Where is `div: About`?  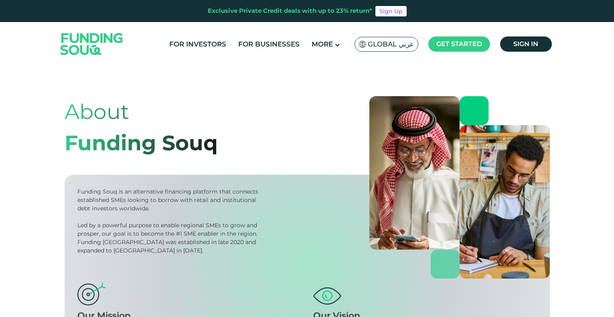
div: About is located at coordinates (141, 112).